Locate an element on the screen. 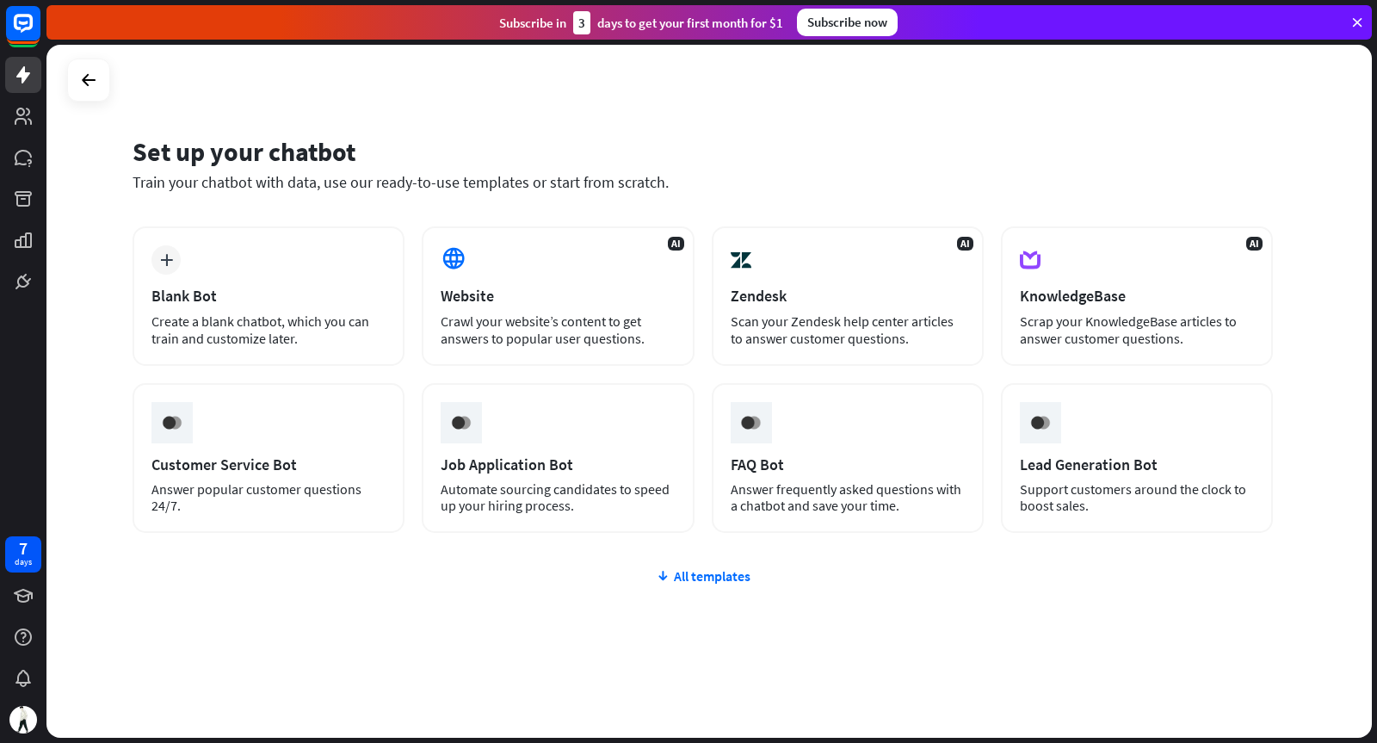 The width and height of the screenshot is (1377, 743). a: 7 days is located at coordinates (23, 554).